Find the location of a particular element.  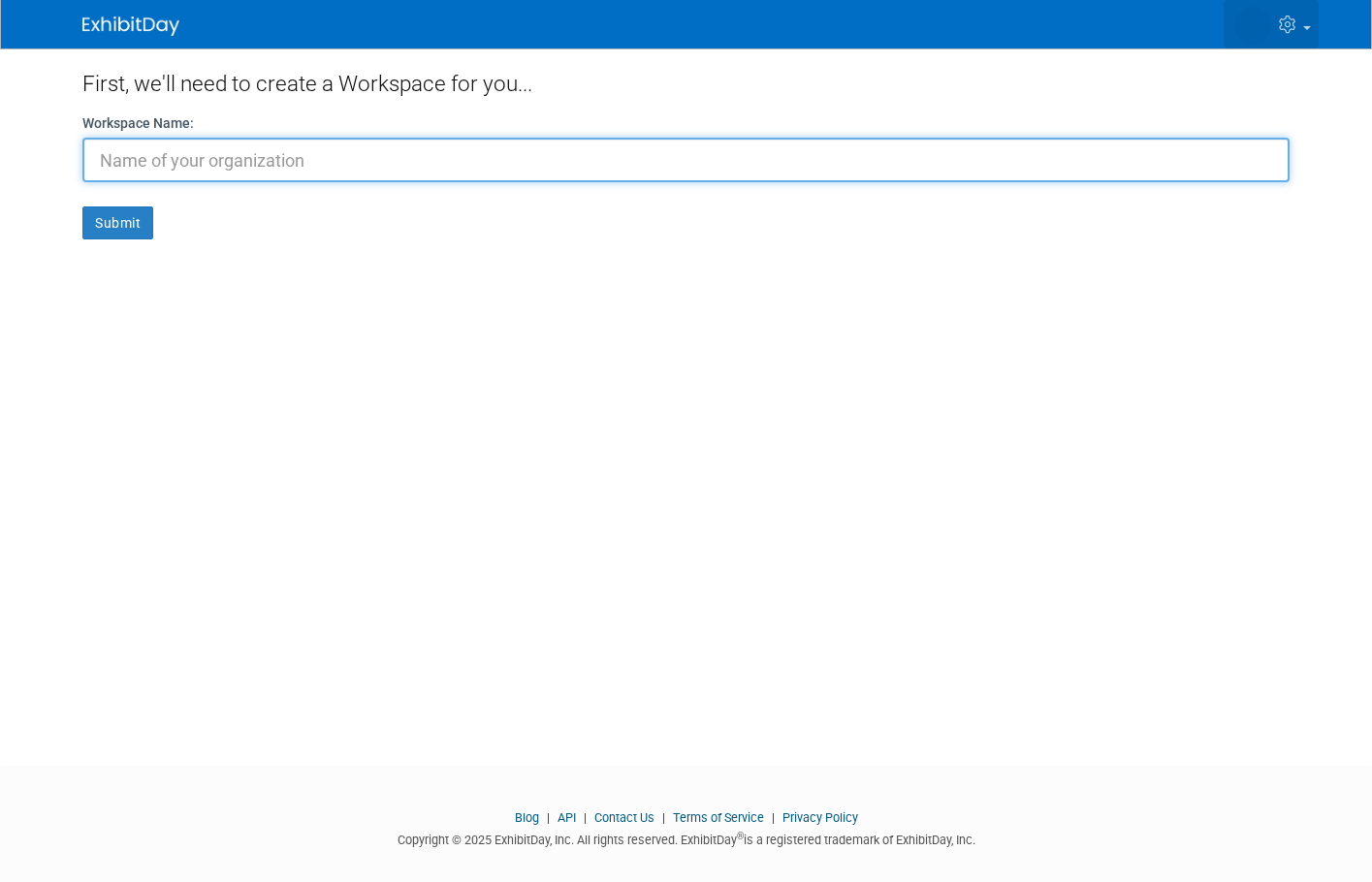

a: Terms of Service is located at coordinates (718, 818).